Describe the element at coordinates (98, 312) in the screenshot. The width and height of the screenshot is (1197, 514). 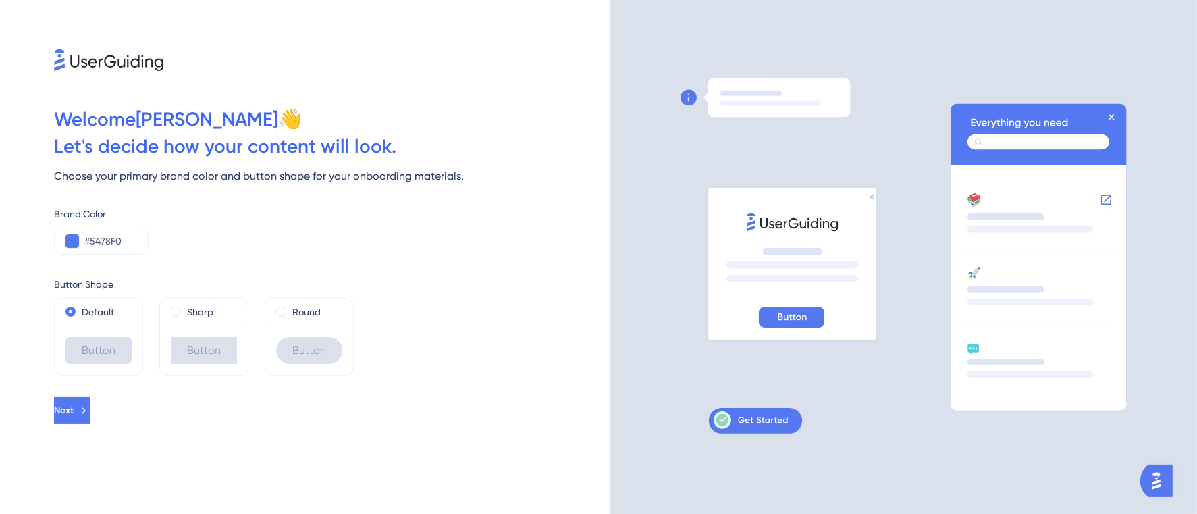
I see `label: Default` at that location.